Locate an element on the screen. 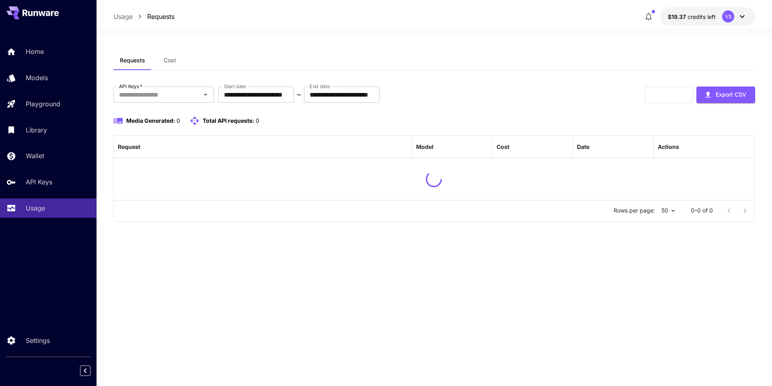  p: Settings is located at coordinates (38, 340).